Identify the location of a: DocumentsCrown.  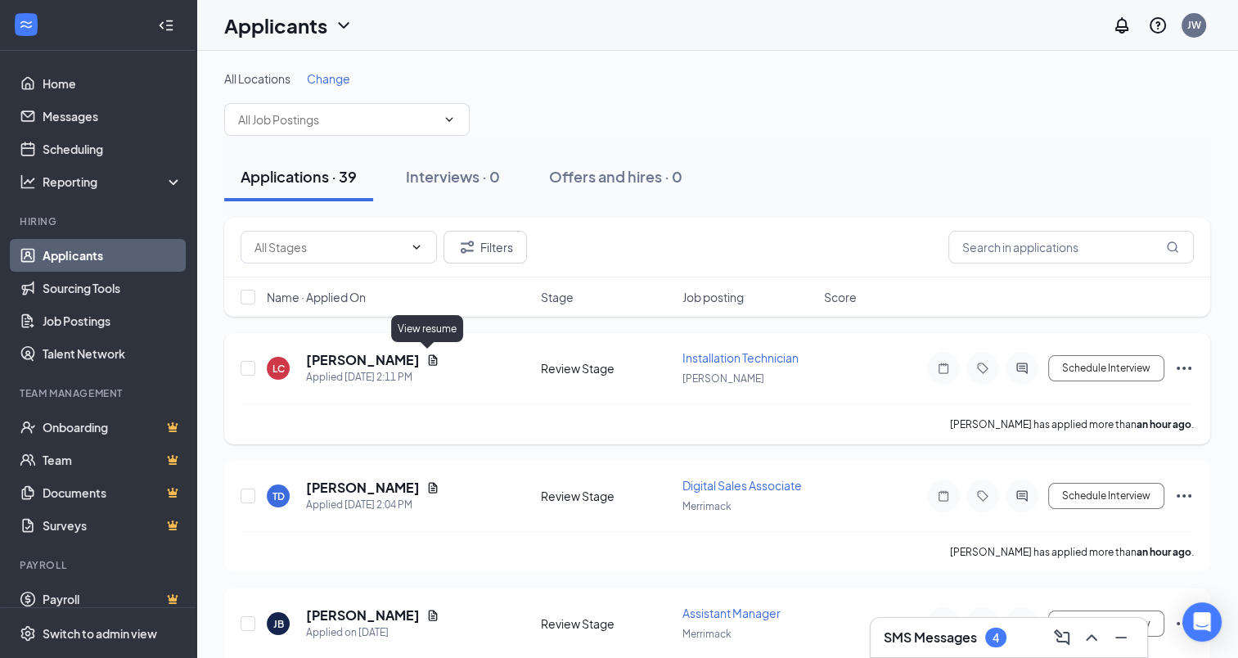
(112, 493).